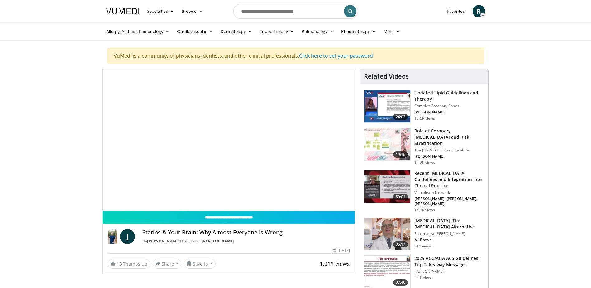 The width and height of the screenshot is (591, 288). I want to click on span: 07:46, so click(401, 282).